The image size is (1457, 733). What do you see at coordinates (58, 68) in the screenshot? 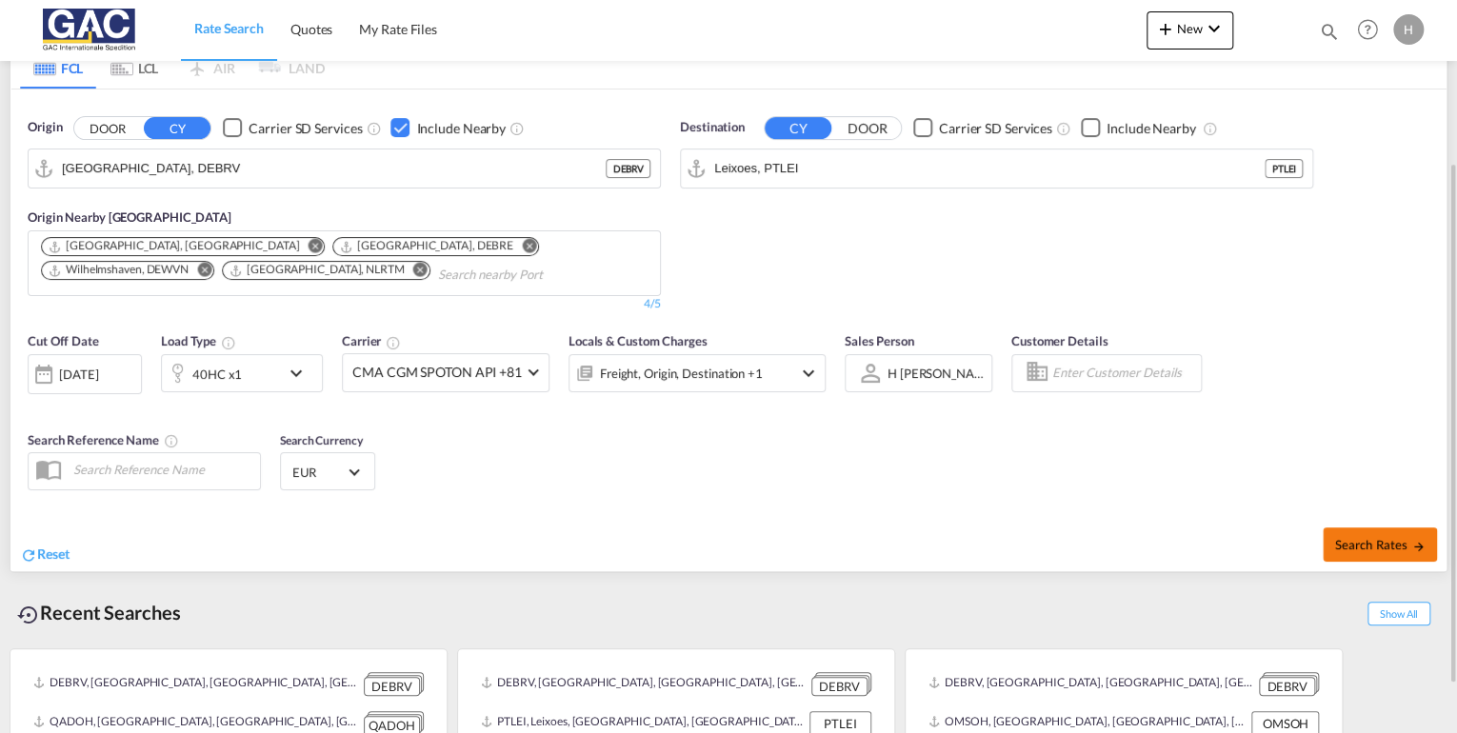
I see `md-tab-item: FCL` at bounding box center [58, 68].